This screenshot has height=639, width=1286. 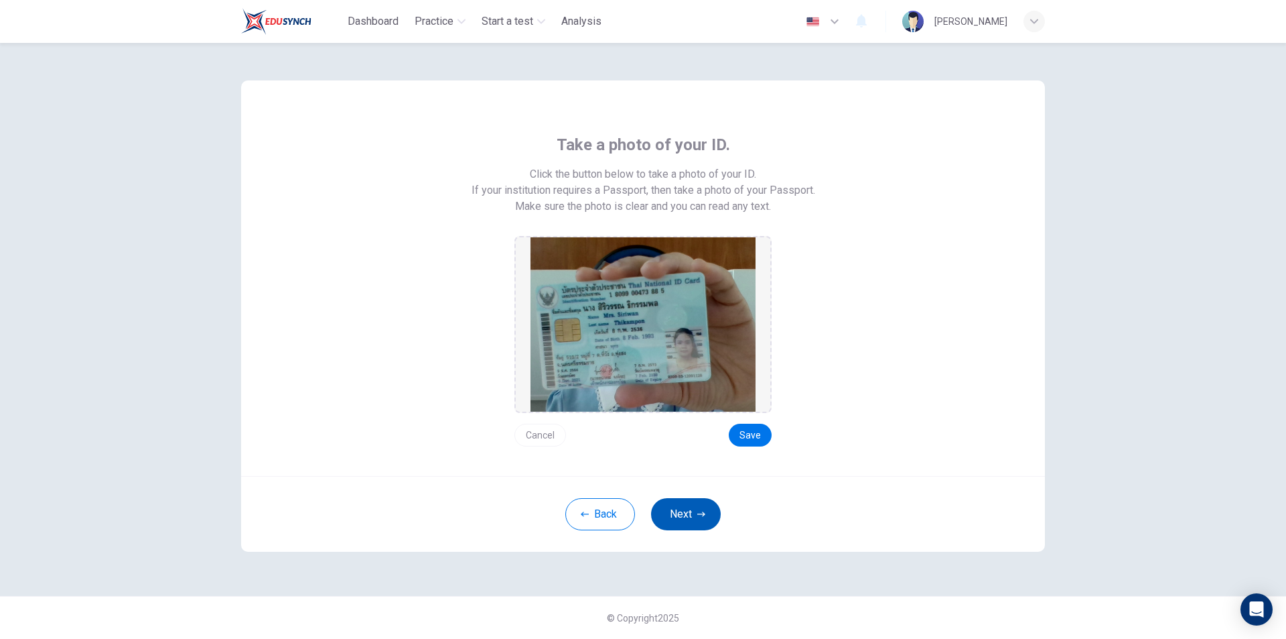 I want to click on button: Back, so click(x=600, y=514).